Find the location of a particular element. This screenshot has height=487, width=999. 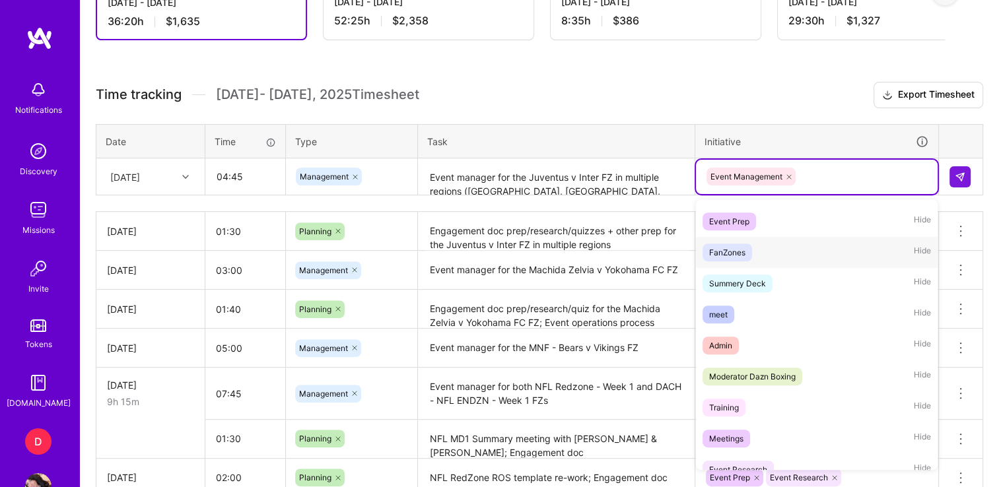

div: 29:30 h is located at coordinates (883, 20).